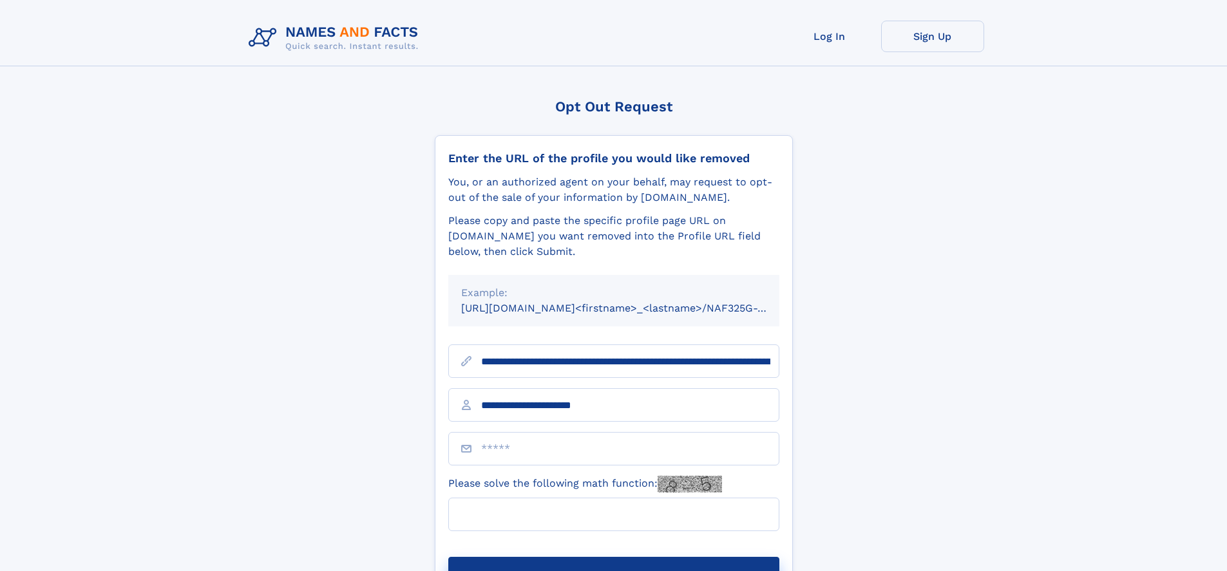  Describe the element at coordinates (585, 484) in the screenshot. I see `label: Please solve the following math function:` at that location.